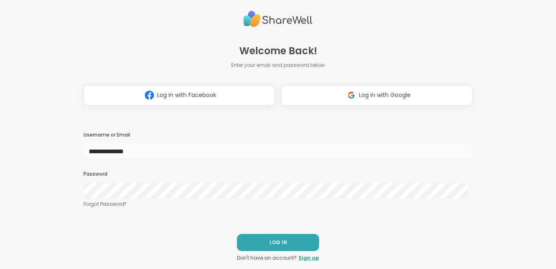 This screenshot has height=269, width=556. What do you see at coordinates (278, 19) in the screenshot?
I see `img: ShareWell Logo` at bounding box center [278, 19].